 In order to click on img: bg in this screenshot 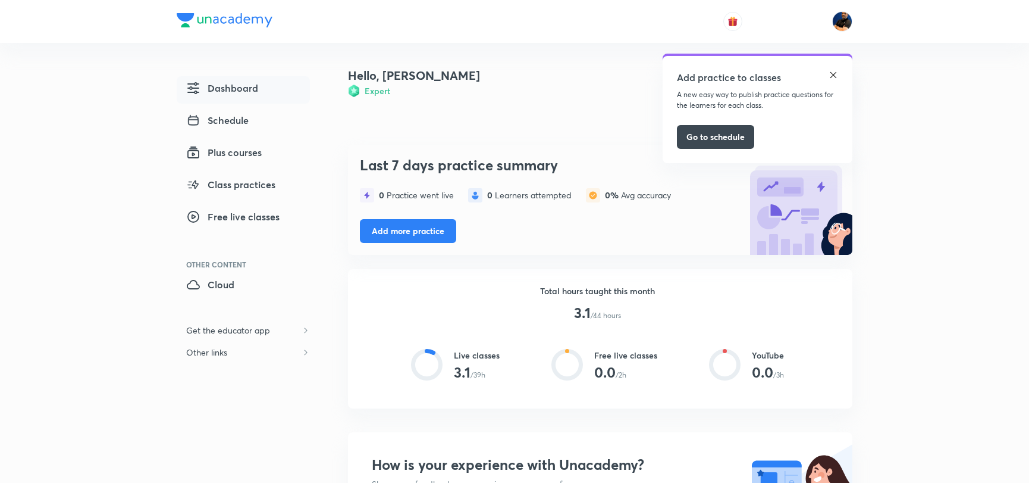, I will do `click(799, 201)`.